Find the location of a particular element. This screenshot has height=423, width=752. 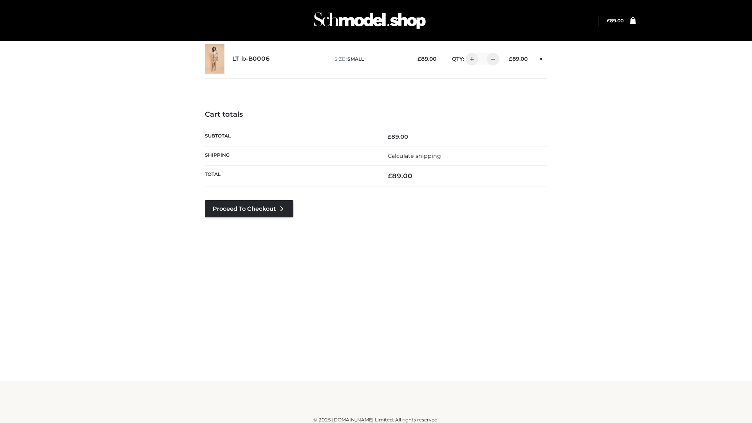

span: SMALL is located at coordinates (355, 59).